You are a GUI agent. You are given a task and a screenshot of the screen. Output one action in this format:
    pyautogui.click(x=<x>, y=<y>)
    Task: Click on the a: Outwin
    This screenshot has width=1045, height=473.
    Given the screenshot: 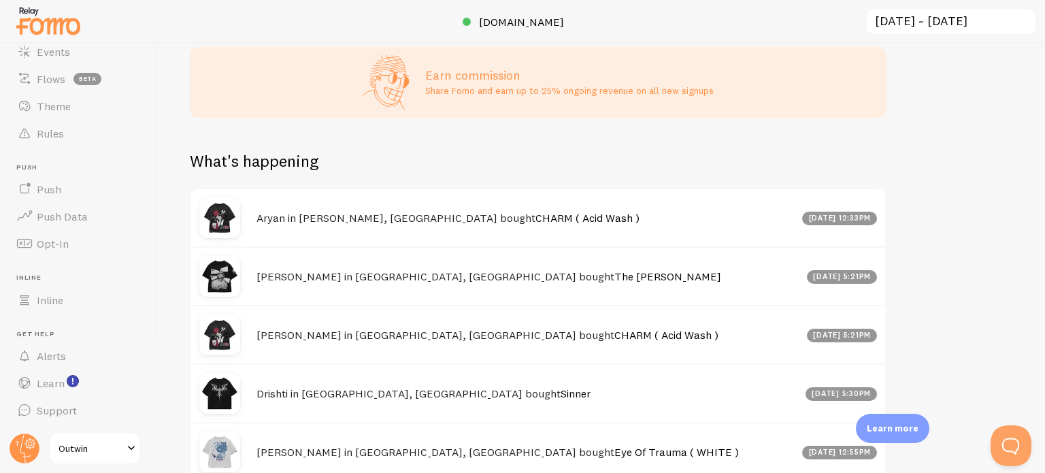 What is the action you would take?
    pyautogui.click(x=95, y=448)
    